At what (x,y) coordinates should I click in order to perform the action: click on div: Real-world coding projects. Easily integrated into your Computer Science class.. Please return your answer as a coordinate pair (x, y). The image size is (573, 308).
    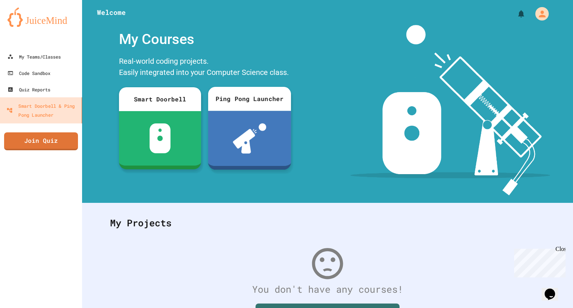
    Looking at the image, I should click on (205, 68).